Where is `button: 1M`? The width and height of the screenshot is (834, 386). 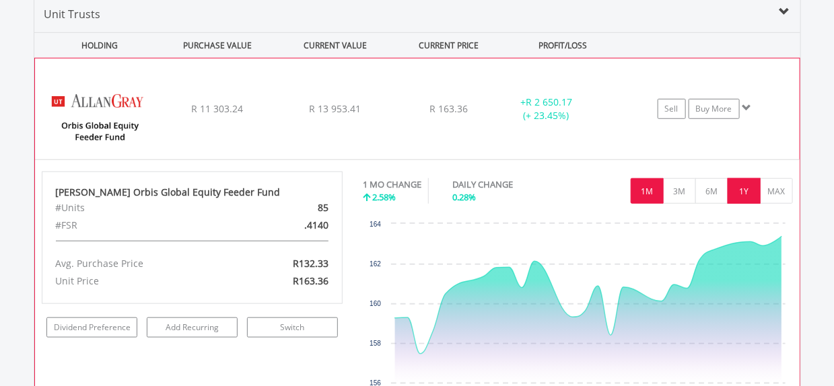 button: 1M is located at coordinates (647, 191).